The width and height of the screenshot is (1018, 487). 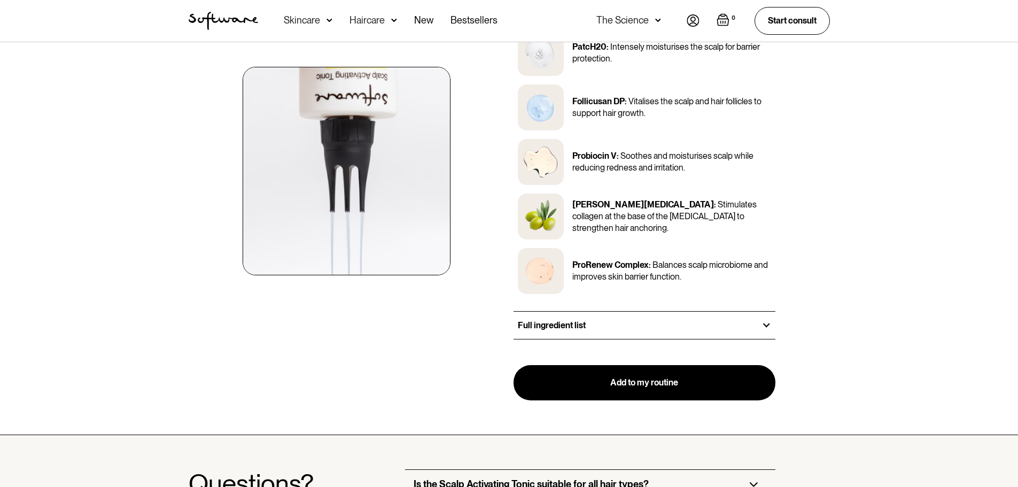 I want to click on p: ProRenew Complex, so click(x=610, y=265).